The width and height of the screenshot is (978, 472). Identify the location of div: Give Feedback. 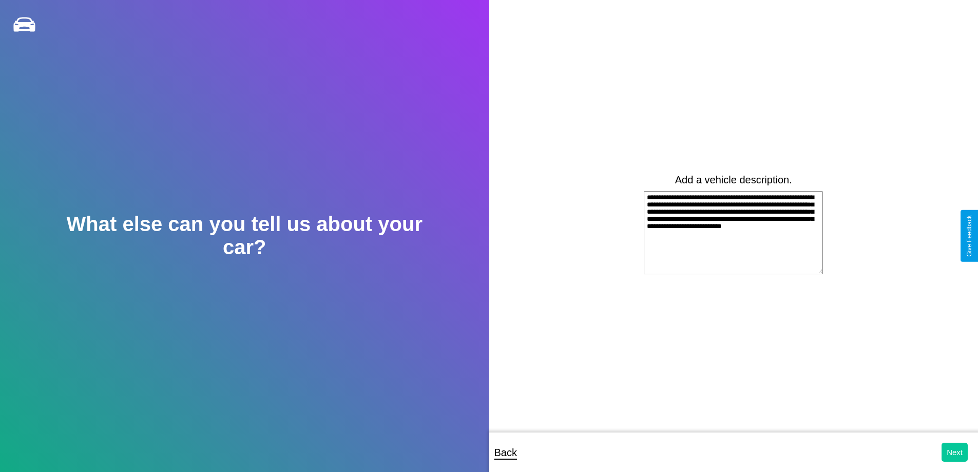
(970, 236).